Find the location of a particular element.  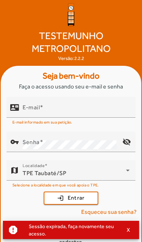

span: X is located at coordinates (129, 230).